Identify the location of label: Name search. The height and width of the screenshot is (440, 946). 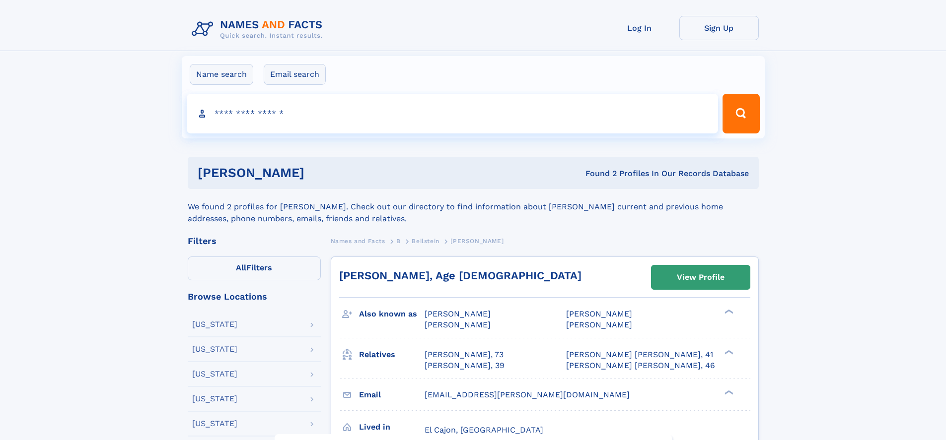
(221, 74).